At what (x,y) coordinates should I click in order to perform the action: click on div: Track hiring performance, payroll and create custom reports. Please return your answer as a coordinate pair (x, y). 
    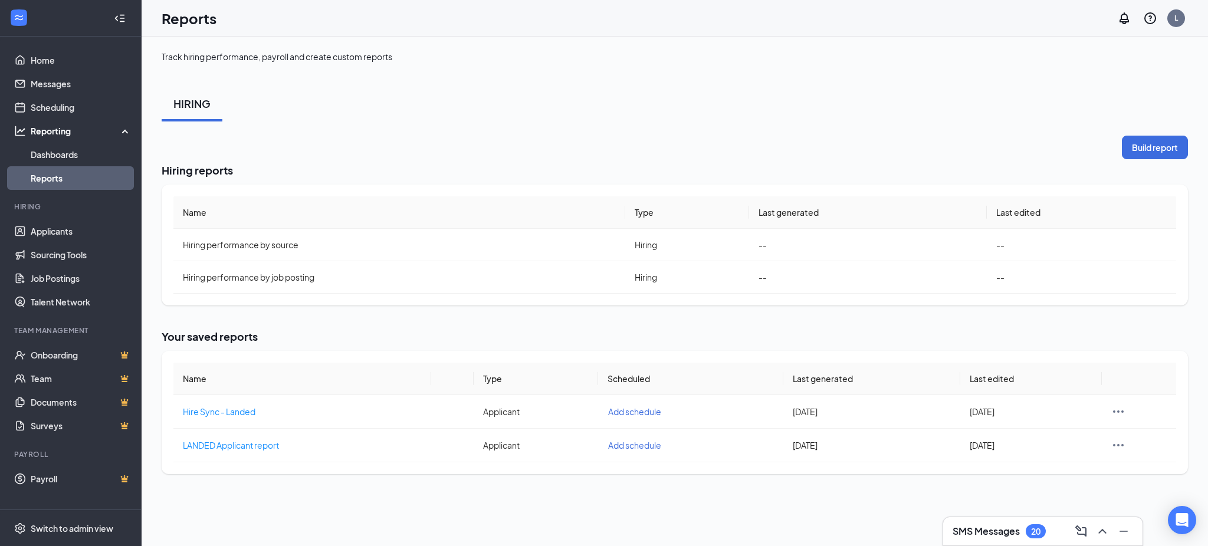
    Looking at the image, I should click on (277, 57).